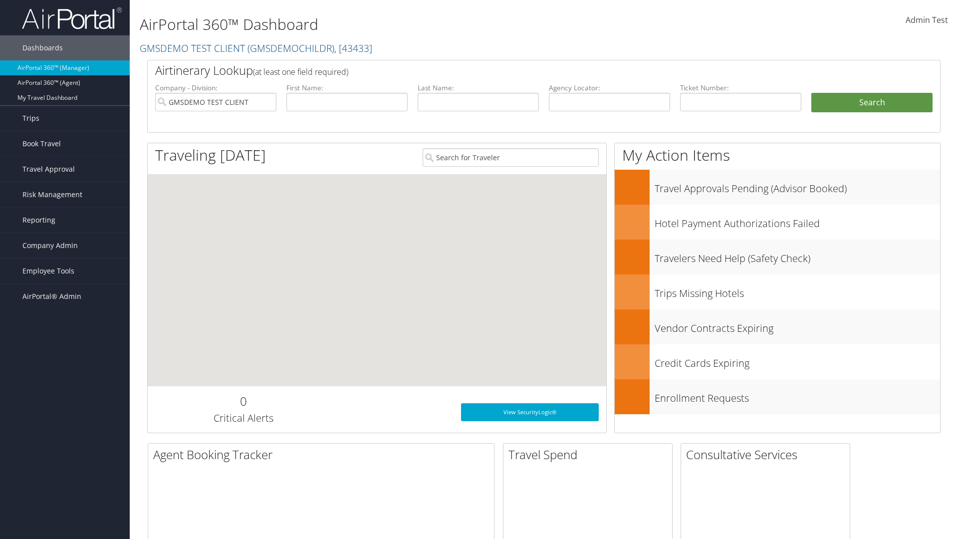 This screenshot has height=539, width=958. What do you see at coordinates (216, 88) in the screenshot?
I see `label: Company - Division:` at bounding box center [216, 88].